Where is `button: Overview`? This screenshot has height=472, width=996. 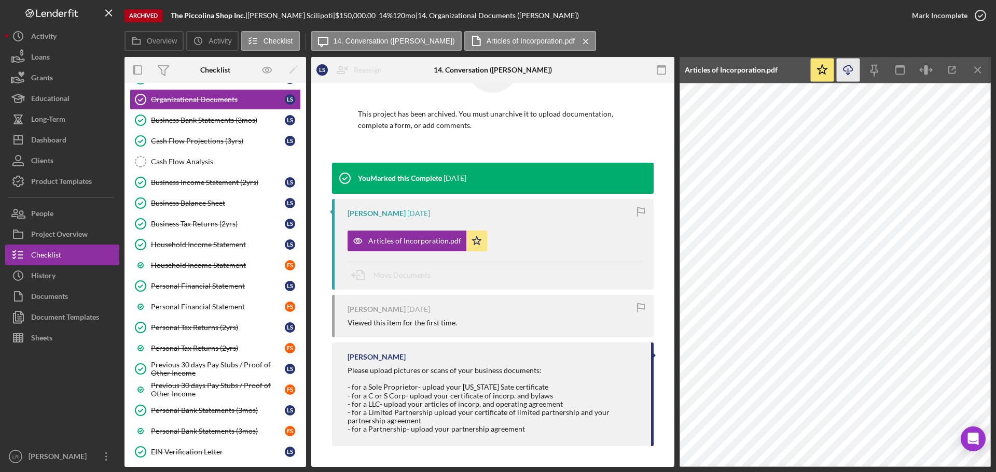
button: Overview is located at coordinates (154, 41).